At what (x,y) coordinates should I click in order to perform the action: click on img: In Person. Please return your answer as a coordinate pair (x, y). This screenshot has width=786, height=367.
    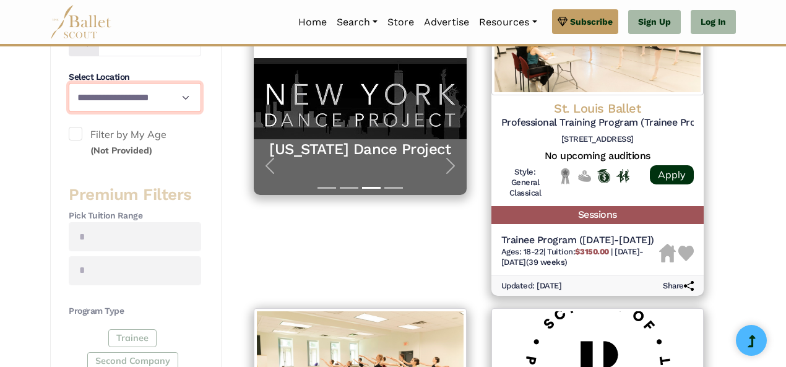
    Looking at the image, I should click on (622, 176).